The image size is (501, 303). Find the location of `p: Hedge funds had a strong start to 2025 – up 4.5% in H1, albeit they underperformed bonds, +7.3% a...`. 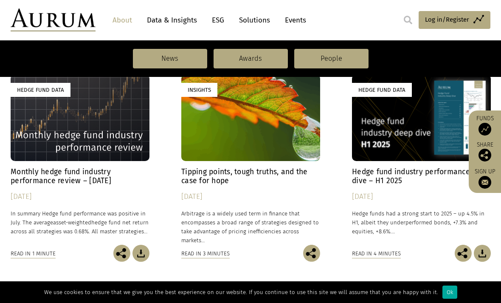

p: Hedge funds had a strong start to 2025 – up 4.5% in H1, albeit they underperformed bonds, +7.3% a... is located at coordinates (421, 222).